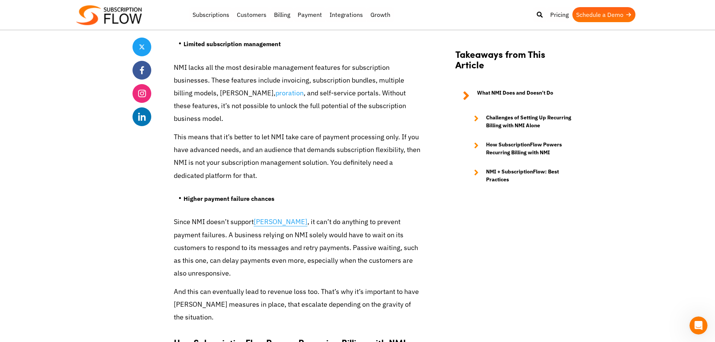  Describe the element at coordinates (282, 15) in the screenshot. I see `a: Billing` at that location.